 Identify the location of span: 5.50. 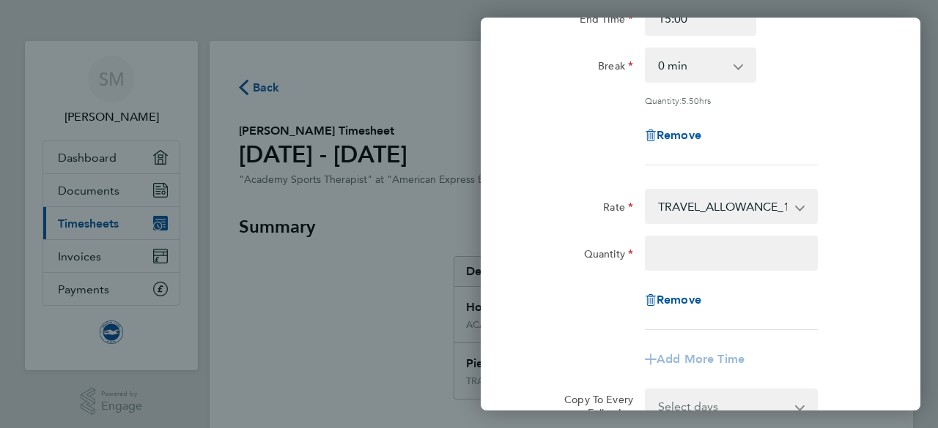
(690, 100).